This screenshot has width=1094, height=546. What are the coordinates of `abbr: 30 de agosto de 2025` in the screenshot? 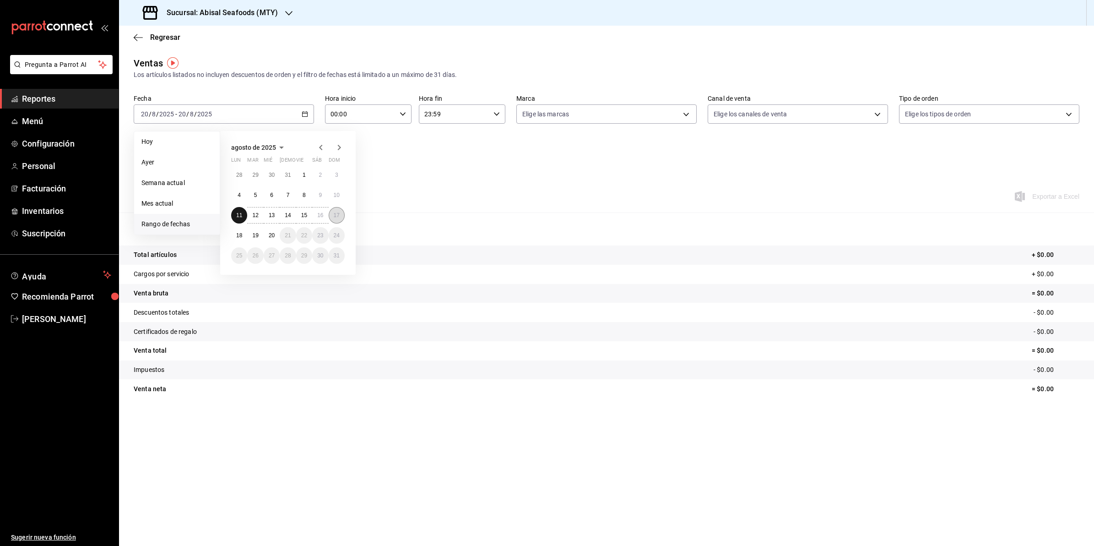 It's located at (320, 256).